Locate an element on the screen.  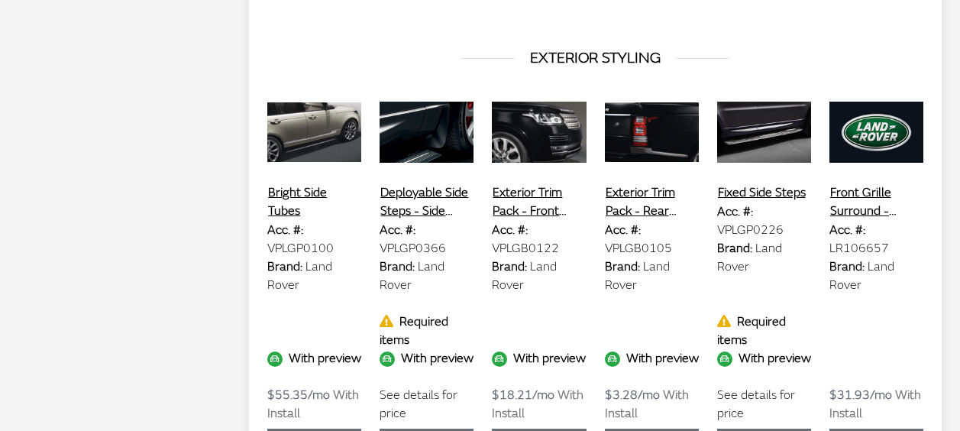
button: Bright Side Tubes is located at coordinates (314, 202).